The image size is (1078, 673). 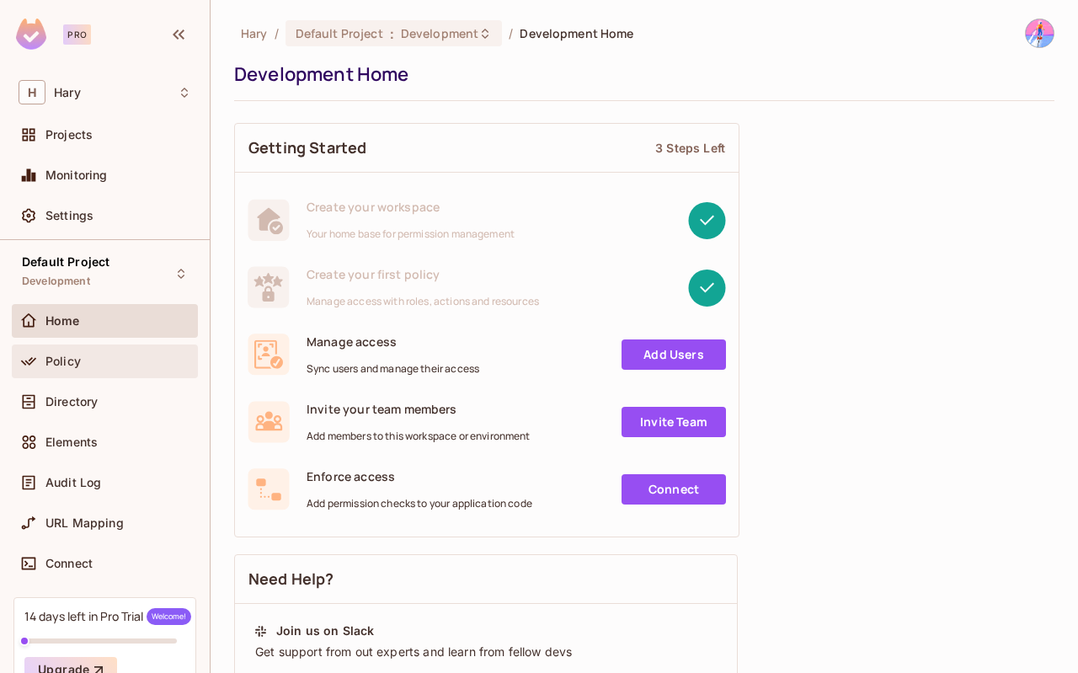 I want to click on span: Create your workspace, so click(x=410, y=206).